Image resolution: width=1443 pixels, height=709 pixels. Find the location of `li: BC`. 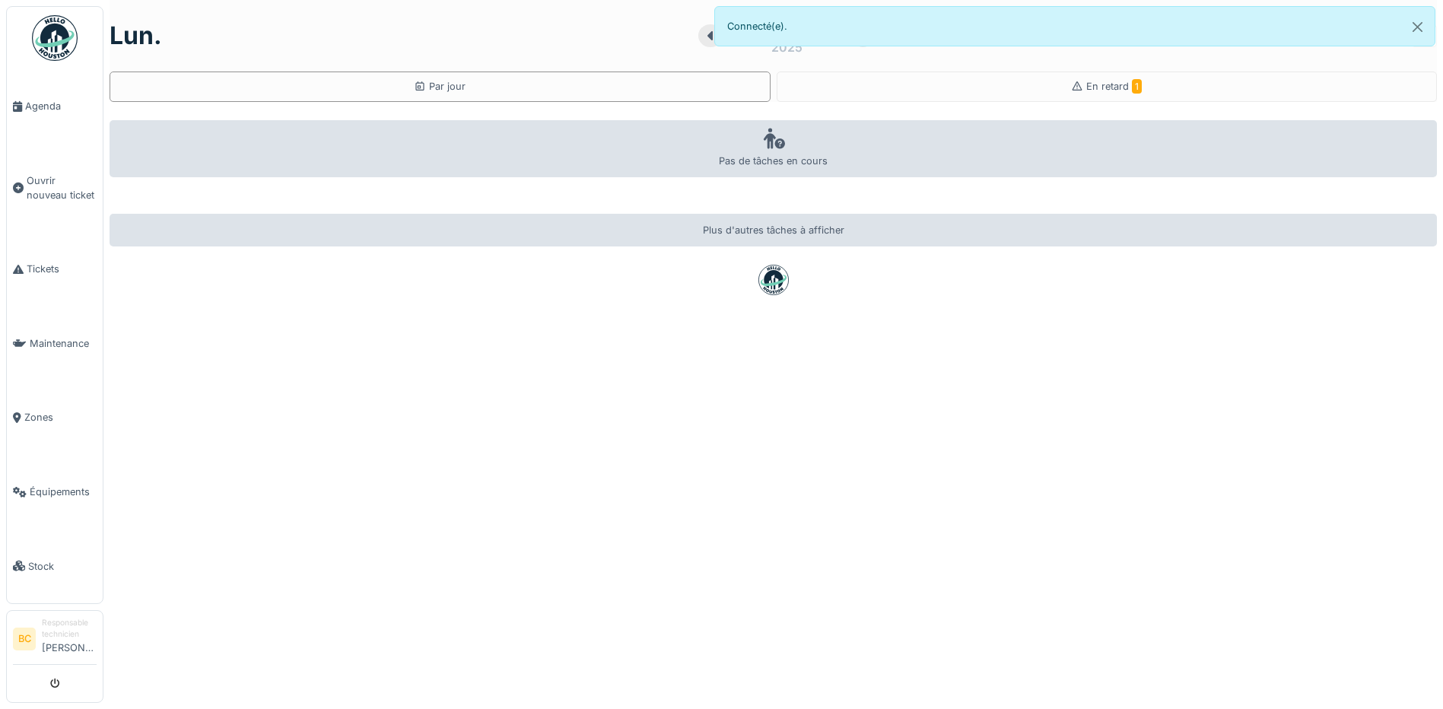

li: BC is located at coordinates (24, 639).